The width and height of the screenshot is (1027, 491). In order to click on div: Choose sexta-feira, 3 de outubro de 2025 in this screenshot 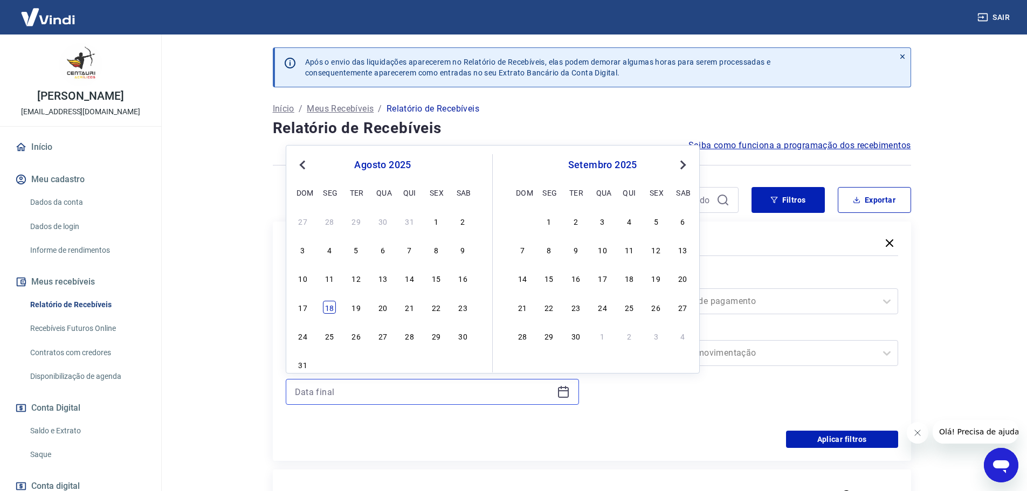, I will do `click(656, 336)`.